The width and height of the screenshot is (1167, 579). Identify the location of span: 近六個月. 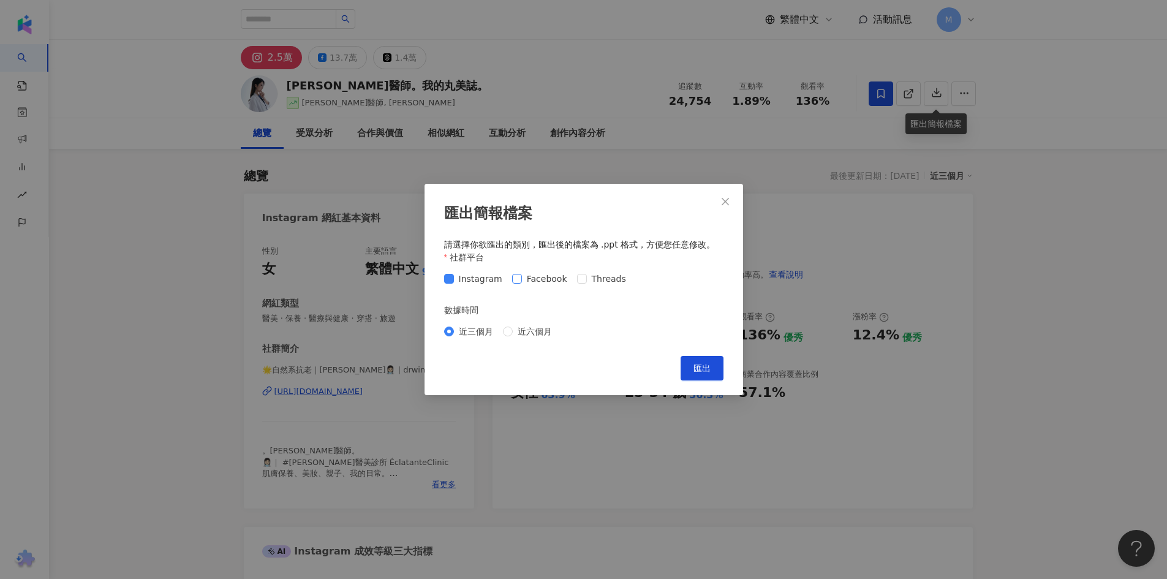
(535, 332).